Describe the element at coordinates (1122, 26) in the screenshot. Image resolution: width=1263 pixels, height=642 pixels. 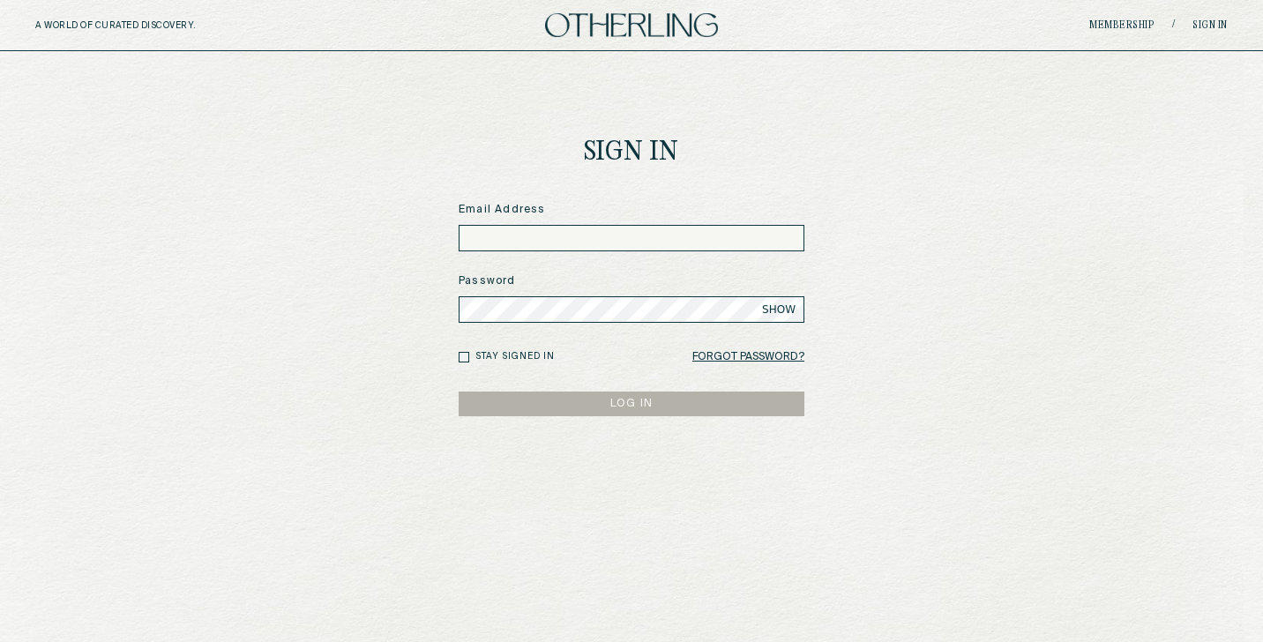
I see `a: Membership` at that location.